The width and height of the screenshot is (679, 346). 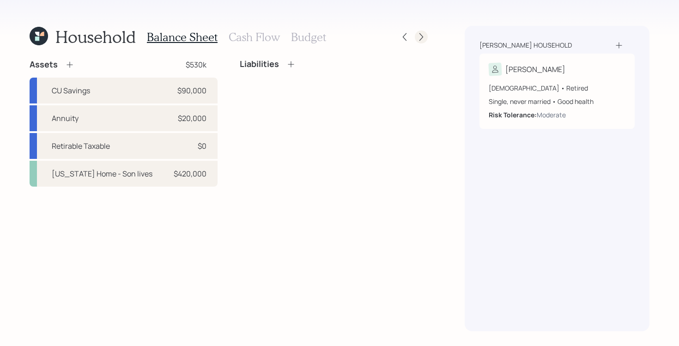 What do you see at coordinates (192, 118) in the screenshot?
I see `div: $20,000` at bounding box center [192, 118].